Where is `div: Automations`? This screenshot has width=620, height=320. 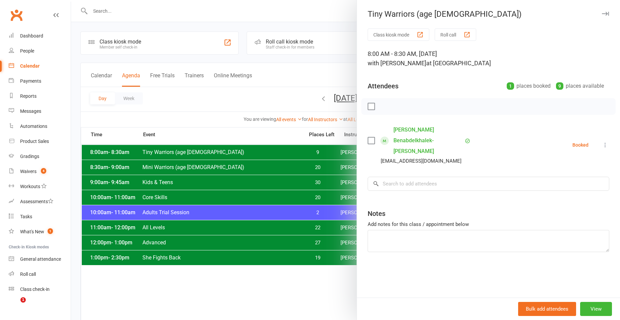 div: Automations is located at coordinates (34, 126).